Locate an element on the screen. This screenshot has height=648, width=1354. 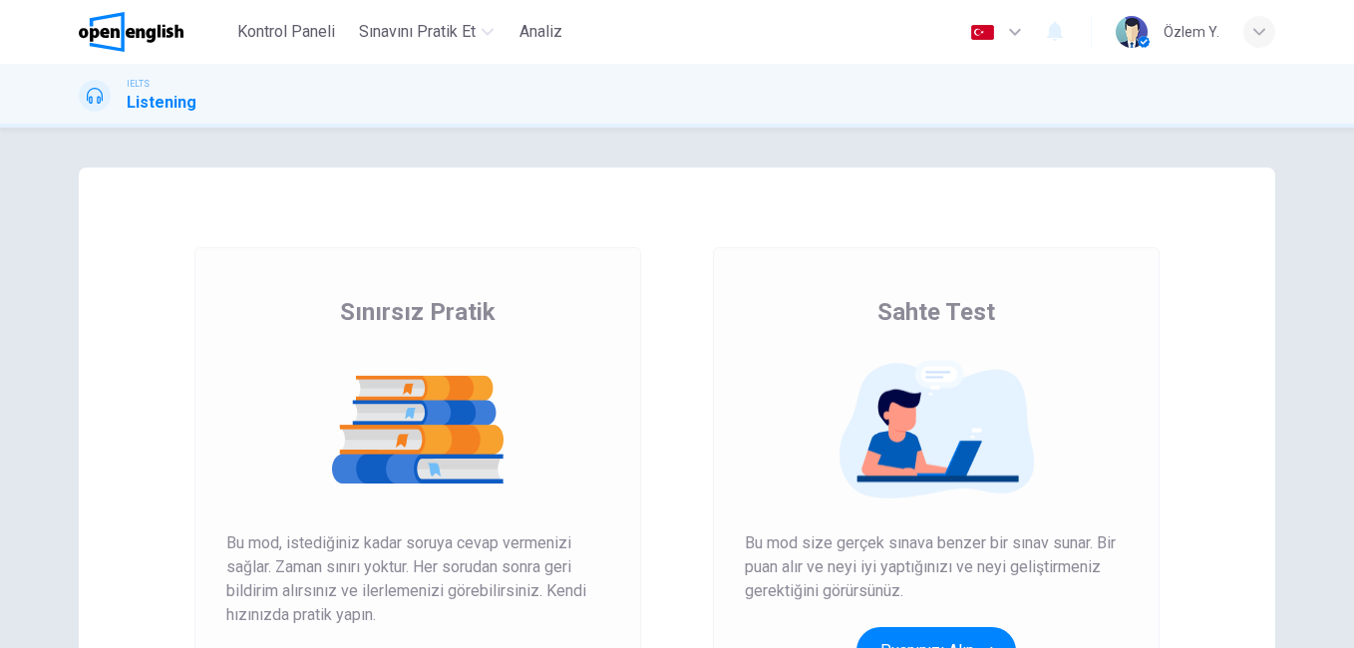
img: Profile picture is located at coordinates (1132, 32).